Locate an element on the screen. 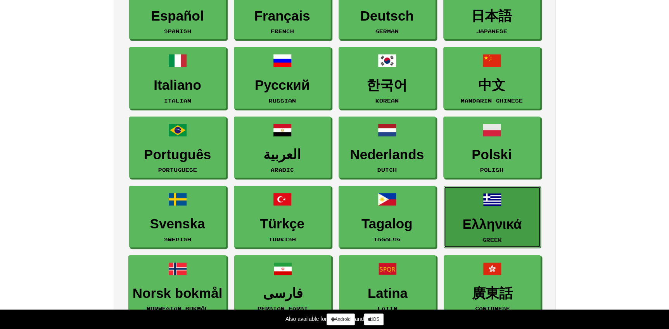  a: Android is located at coordinates (341, 319).